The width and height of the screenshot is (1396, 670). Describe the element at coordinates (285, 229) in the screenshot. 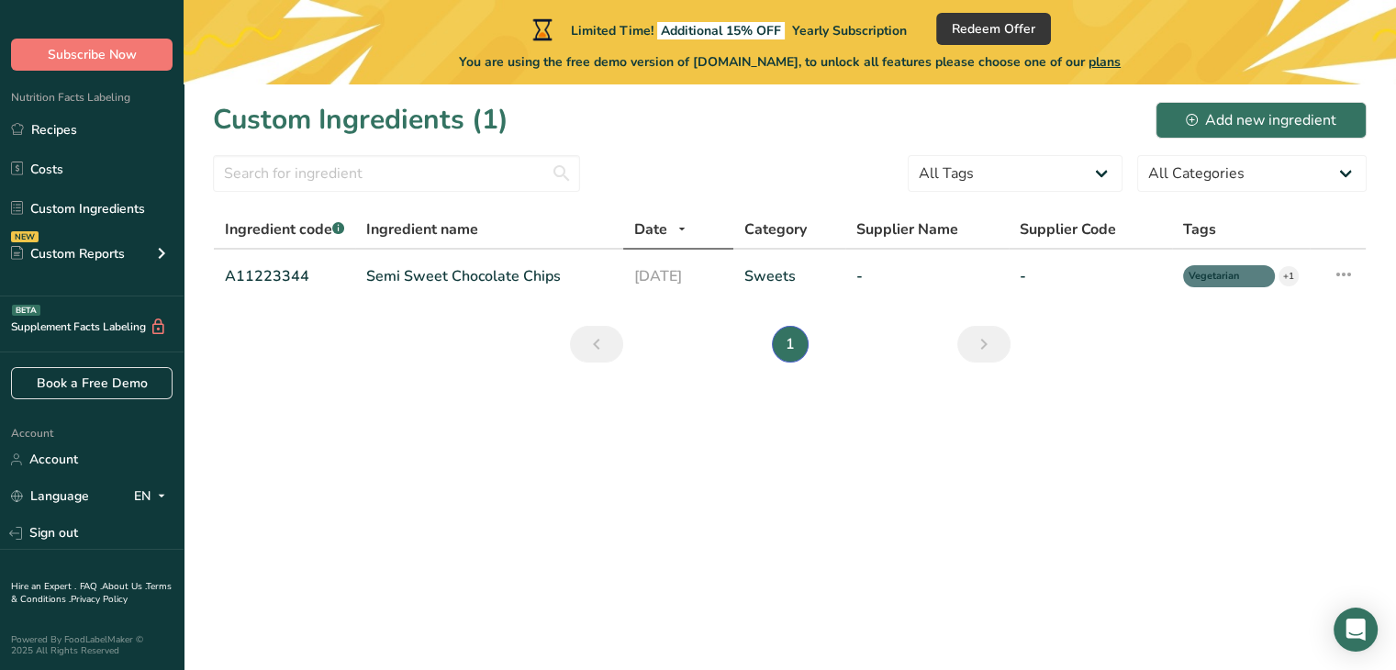

I see `span: Ingredient code` at that location.